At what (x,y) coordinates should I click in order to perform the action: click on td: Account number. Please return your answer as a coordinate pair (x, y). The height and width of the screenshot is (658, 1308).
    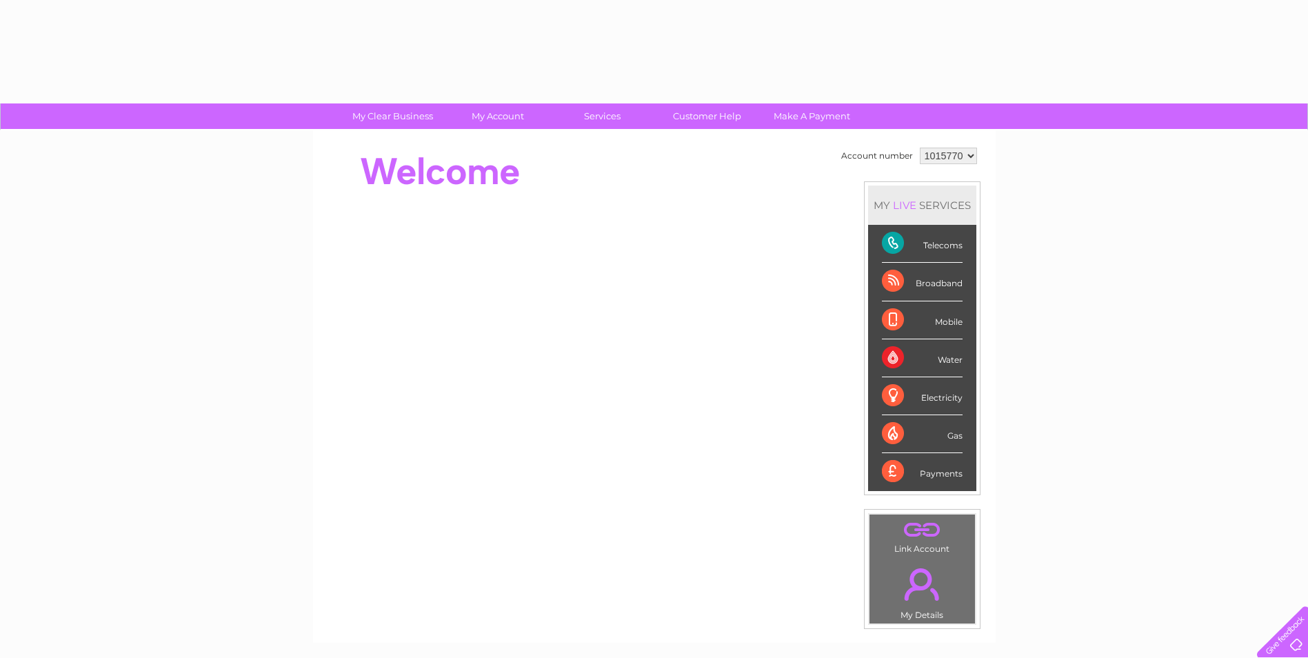
    Looking at the image, I should click on (877, 156).